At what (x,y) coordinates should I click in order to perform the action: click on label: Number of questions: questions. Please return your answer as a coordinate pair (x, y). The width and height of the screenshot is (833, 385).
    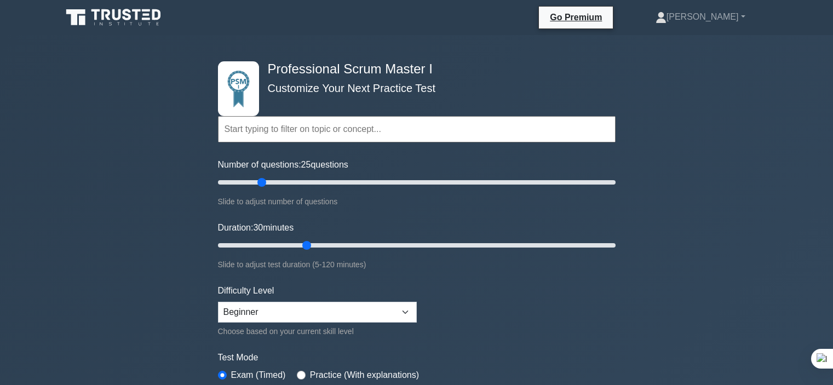
    Looking at the image, I should click on (283, 165).